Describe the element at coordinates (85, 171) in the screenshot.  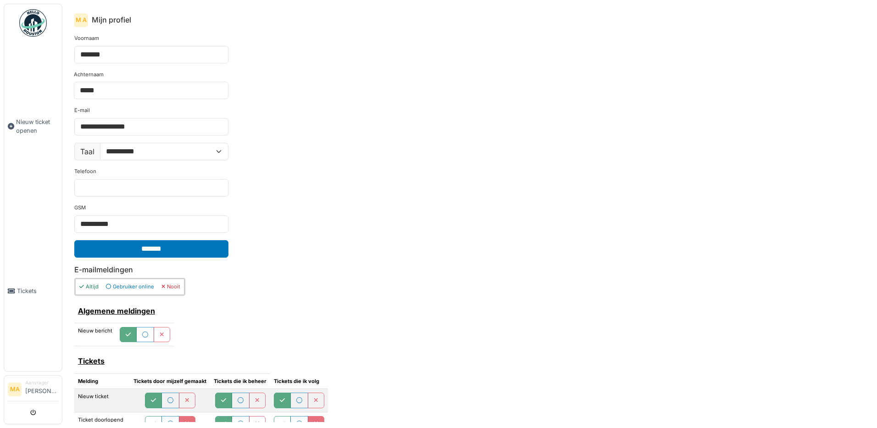
I see `label: Telefoon` at that location.